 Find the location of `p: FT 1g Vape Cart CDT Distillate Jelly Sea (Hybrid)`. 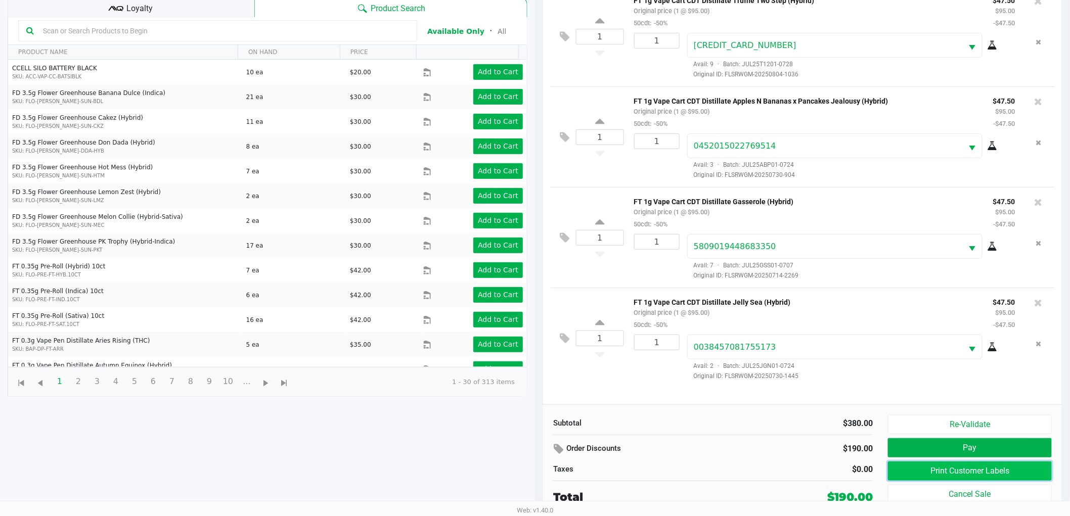

p: FT 1g Vape Cart CDT Distillate Jelly Sea (Hybrid) is located at coordinates (806, 301).